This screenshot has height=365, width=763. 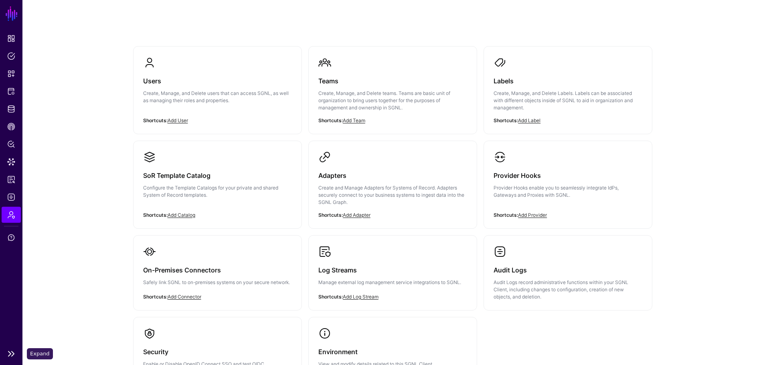 What do you see at coordinates (354, 120) in the screenshot?
I see `a: Add Team` at bounding box center [354, 120].